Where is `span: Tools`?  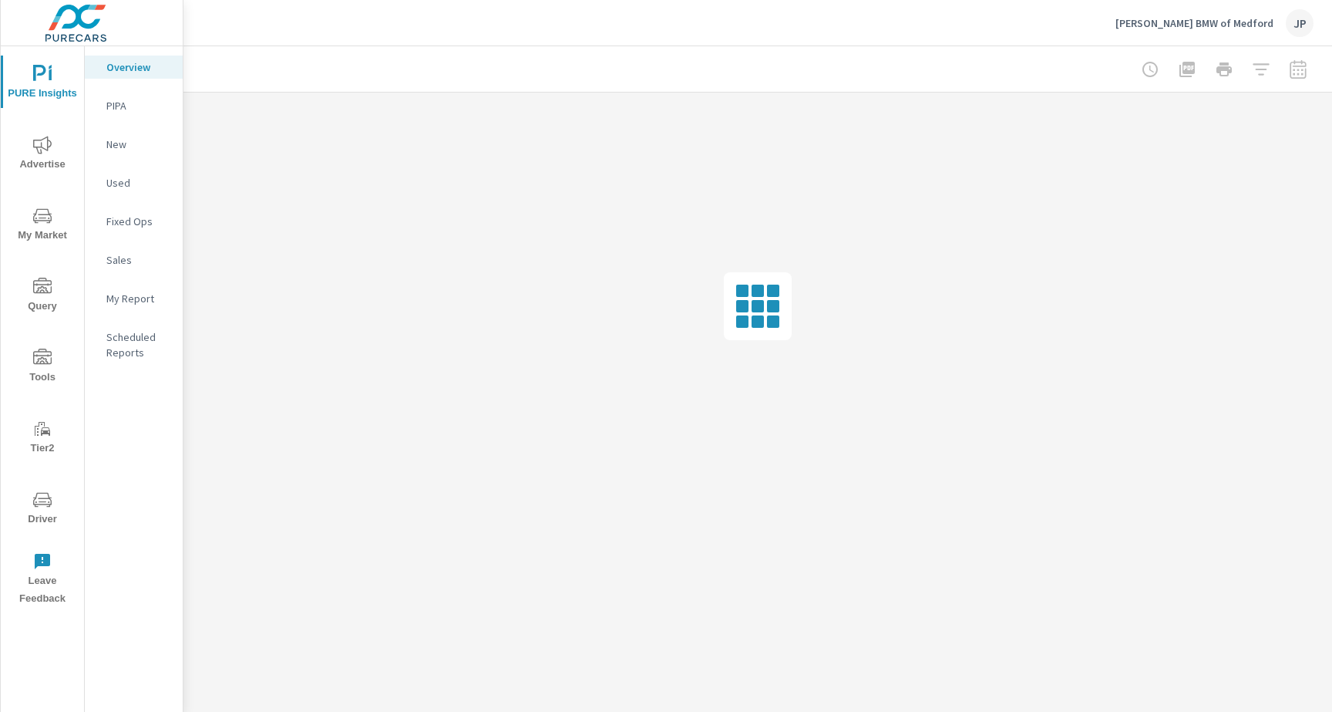
span: Tools is located at coordinates (42, 367).